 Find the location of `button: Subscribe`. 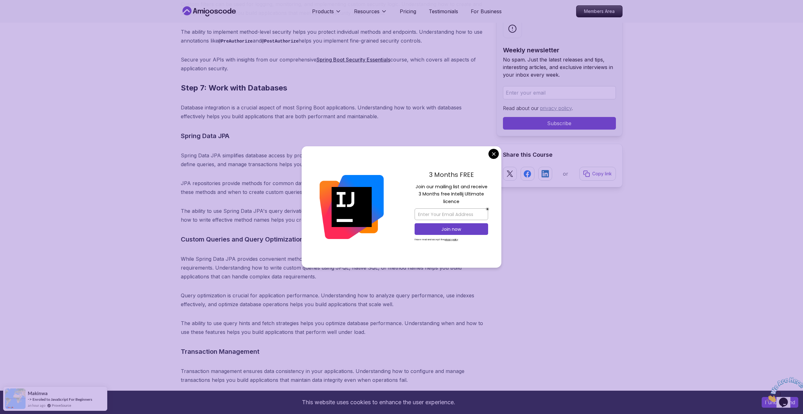

button: Subscribe is located at coordinates (560, 123).